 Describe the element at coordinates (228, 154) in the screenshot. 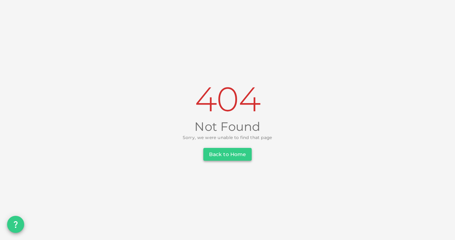

I see `button: Back to Home` at that location.